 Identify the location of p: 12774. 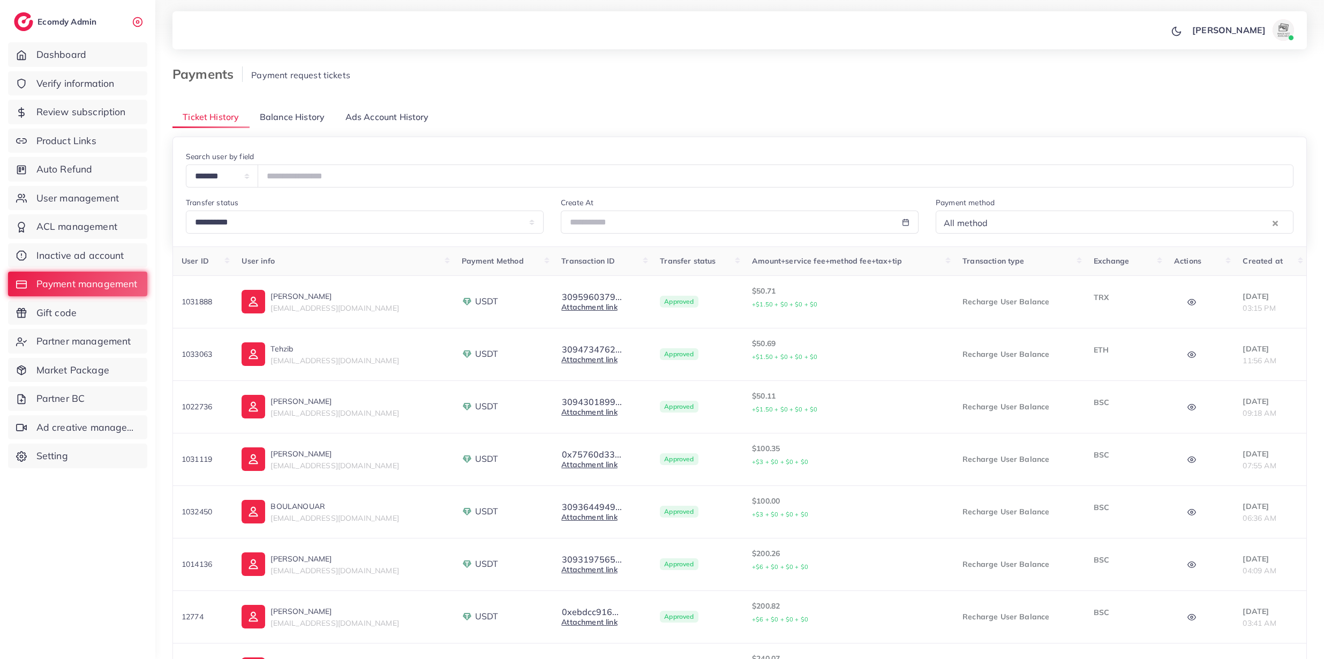
(203, 616).